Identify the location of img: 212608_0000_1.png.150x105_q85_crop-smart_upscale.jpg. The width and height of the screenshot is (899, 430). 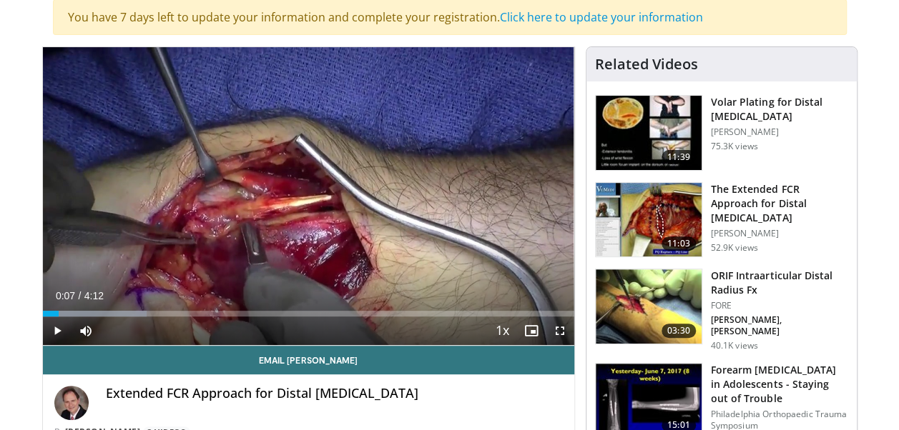
(648, 307).